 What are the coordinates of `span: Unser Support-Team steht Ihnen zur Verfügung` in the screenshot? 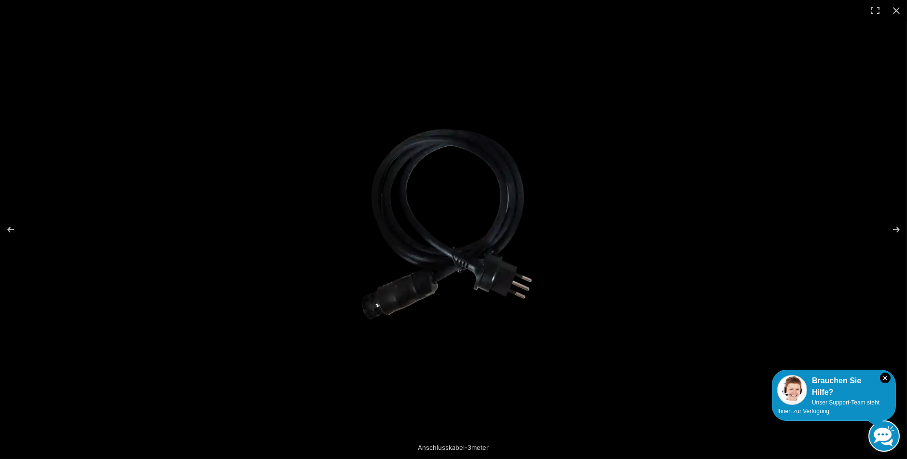 It's located at (829, 407).